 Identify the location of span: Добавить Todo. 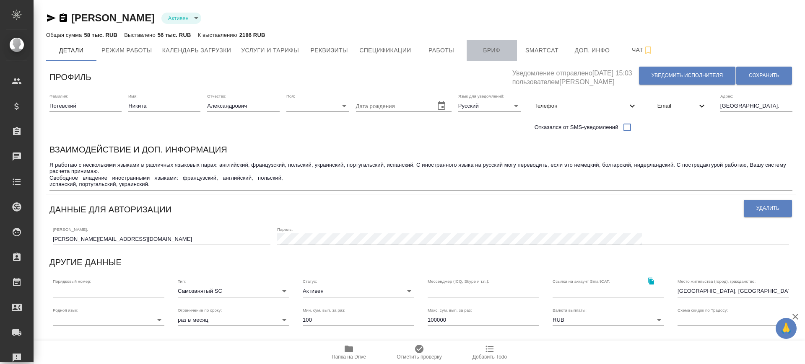
(490, 357).